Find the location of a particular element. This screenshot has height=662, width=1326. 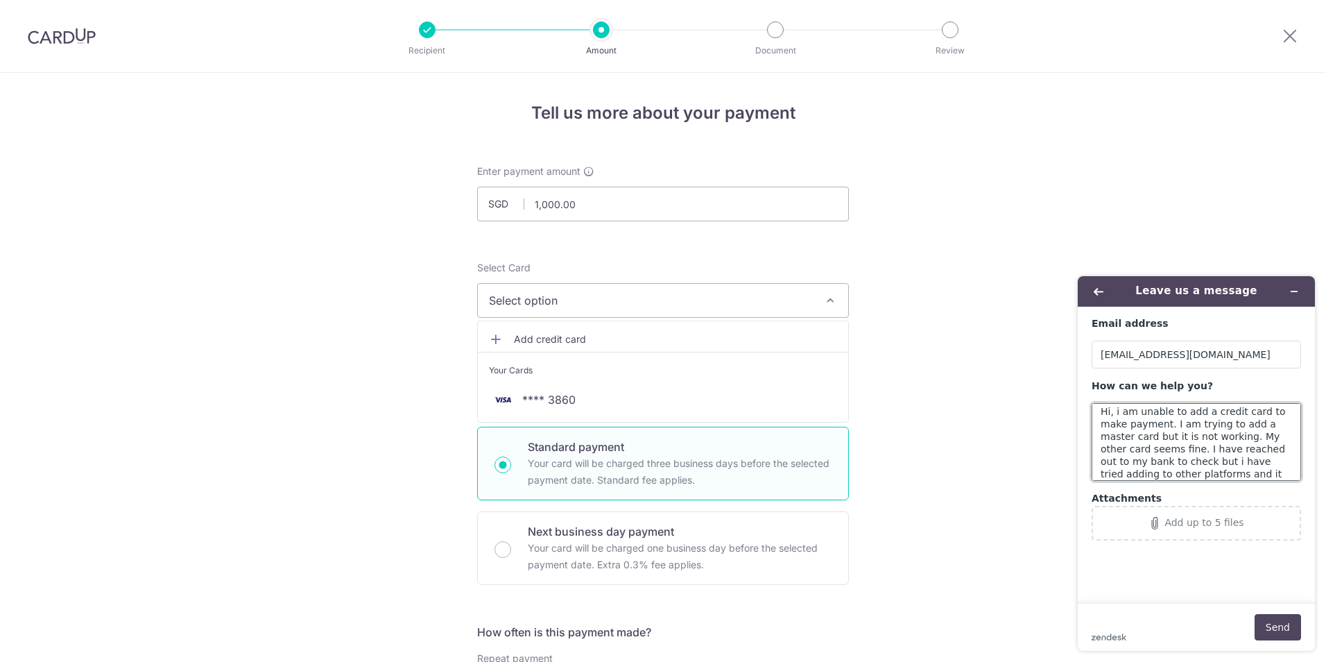

p: Amount is located at coordinates (601, 51).